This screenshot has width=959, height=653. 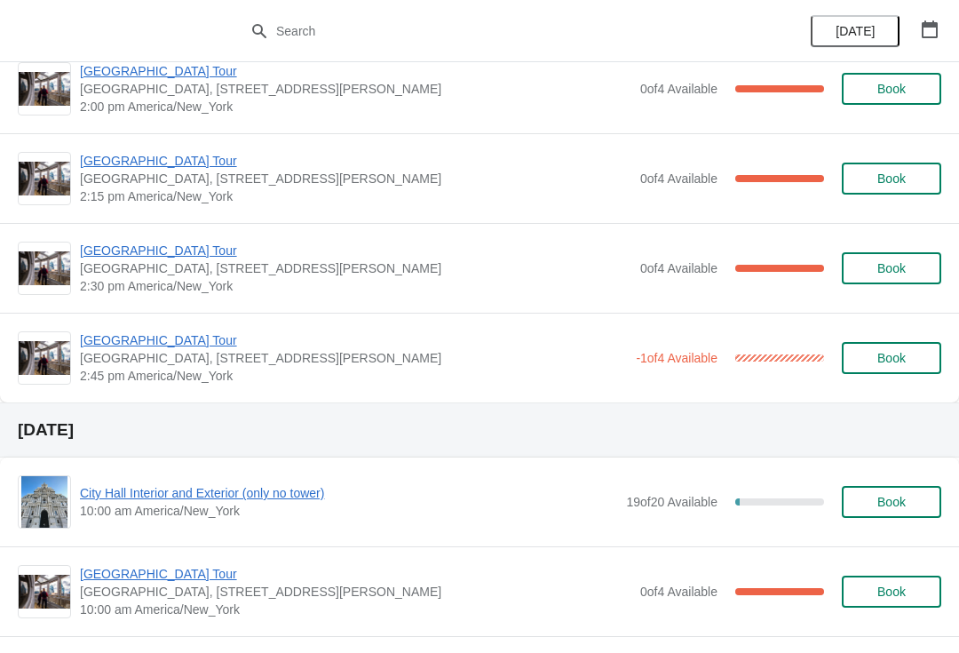 I want to click on input: Search, so click(x=497, y=31).